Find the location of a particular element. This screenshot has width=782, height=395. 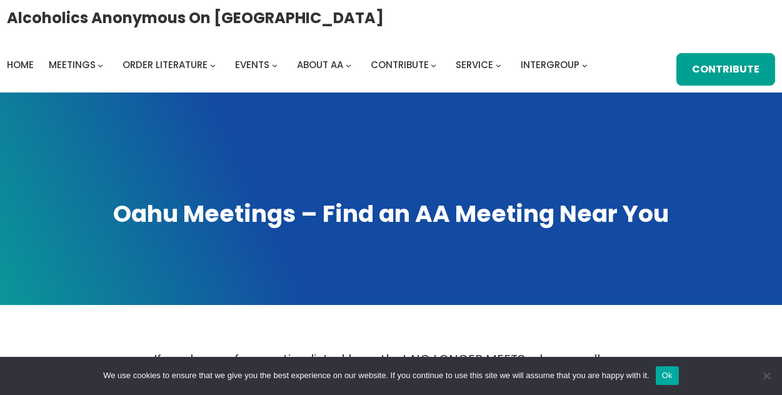

a: Meetings is located at coordinates (72, 65).